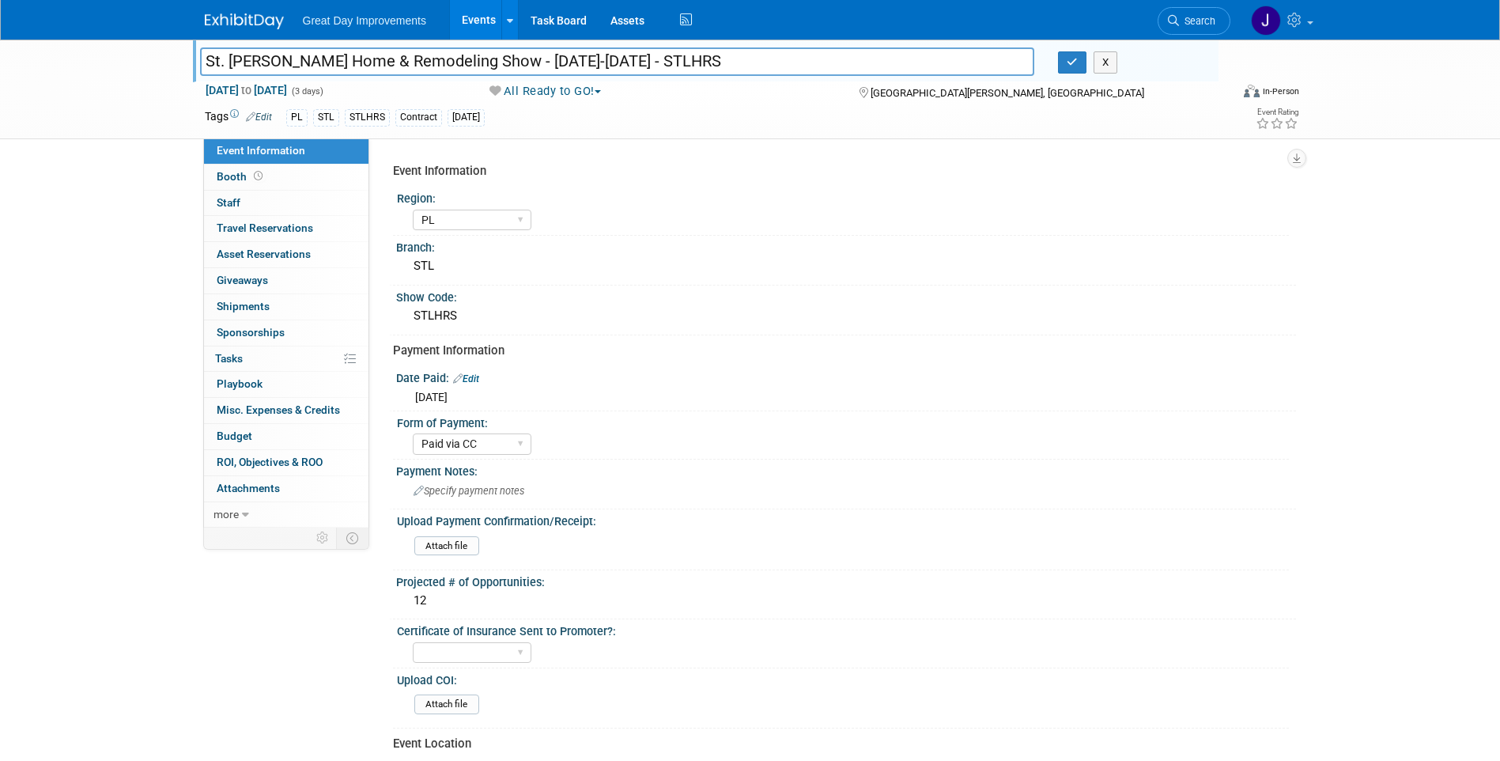 The image size is (1500, 761). Describe the element at coordinates (286, 489) in the screenshot. I see `a: Attachments` at that location.